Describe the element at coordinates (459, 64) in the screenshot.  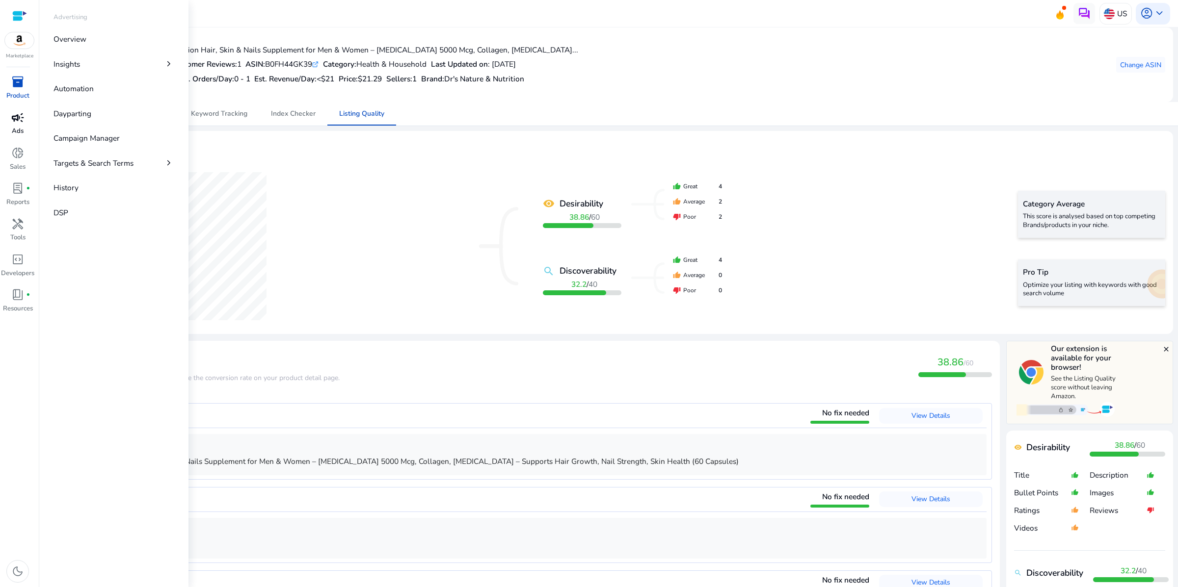
I see `b: Last Updated on` at that location.